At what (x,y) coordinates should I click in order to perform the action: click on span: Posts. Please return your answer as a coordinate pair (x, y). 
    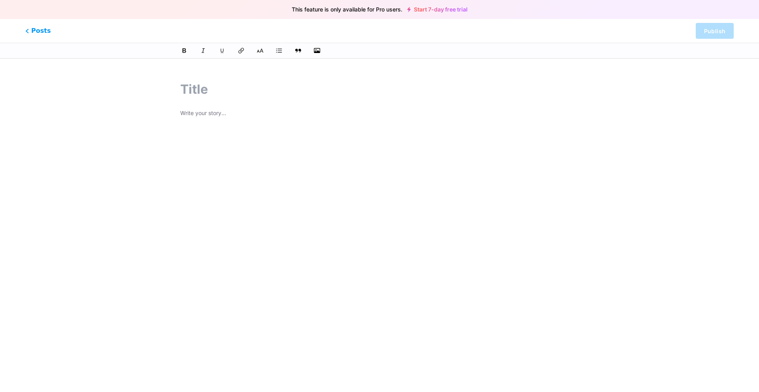
    Looking at the image, I should click on (38, 31).